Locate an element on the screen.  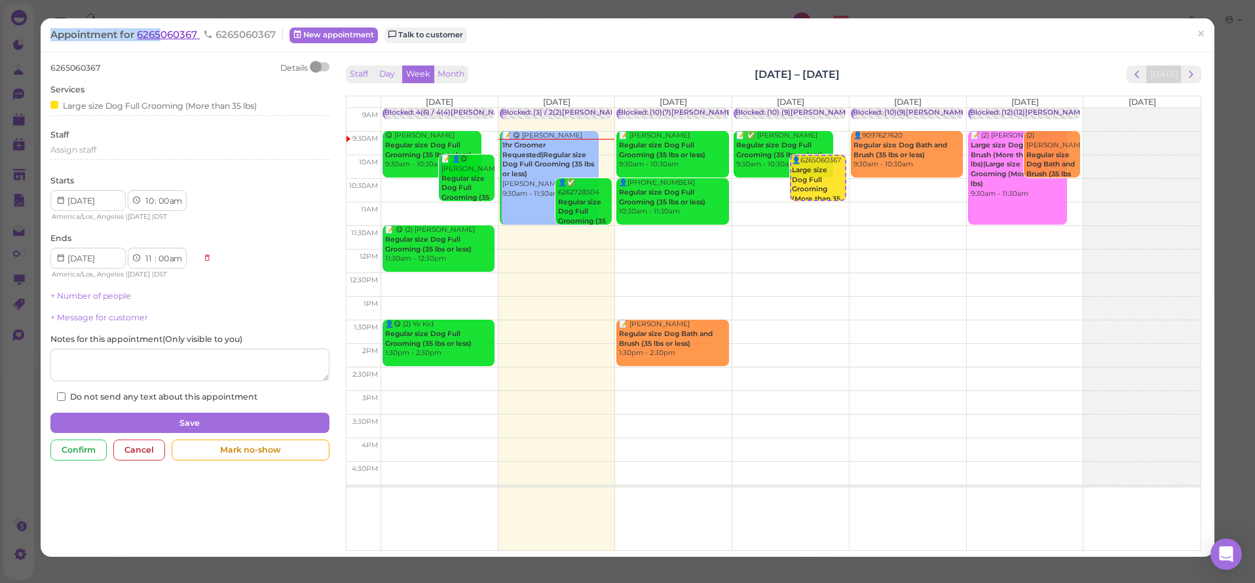
label: Staff is located at coordinates (60, 135).